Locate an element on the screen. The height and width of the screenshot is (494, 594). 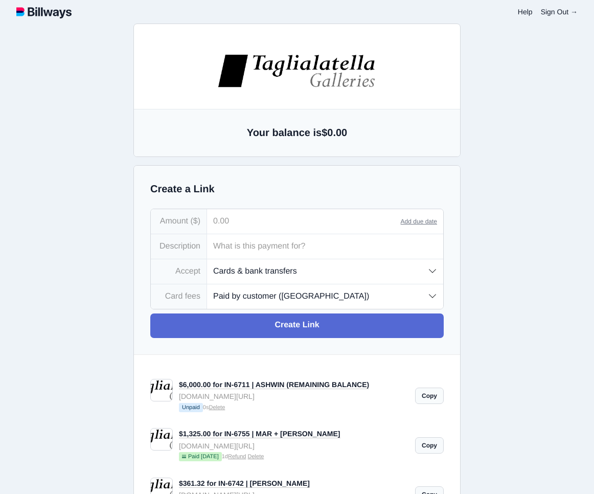
a: Add due date is located at coordinates (419, 221).